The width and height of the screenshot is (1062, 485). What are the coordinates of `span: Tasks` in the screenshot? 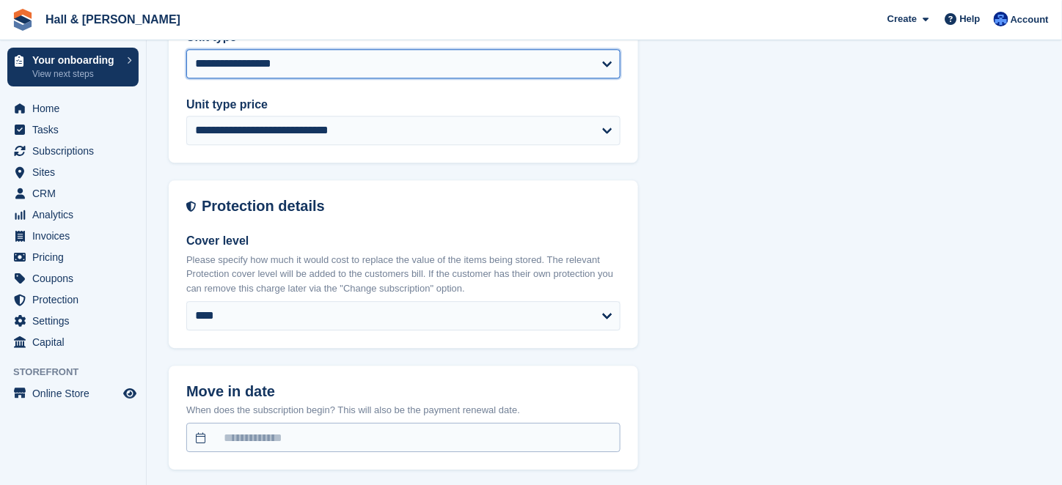 It's located at (76, 130).